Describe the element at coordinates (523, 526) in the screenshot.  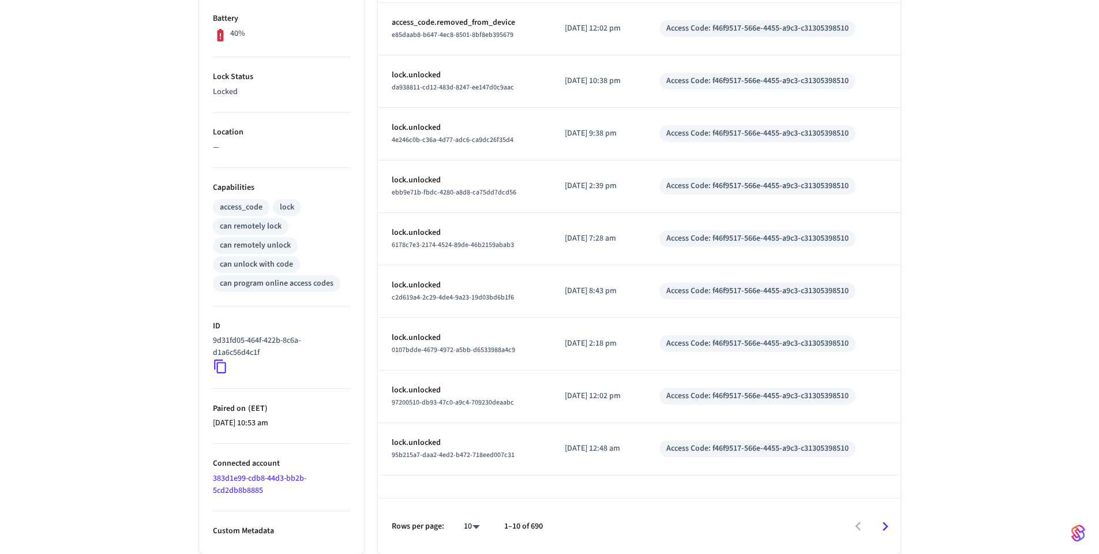
I see `p: 1–10 of 690` at that location.